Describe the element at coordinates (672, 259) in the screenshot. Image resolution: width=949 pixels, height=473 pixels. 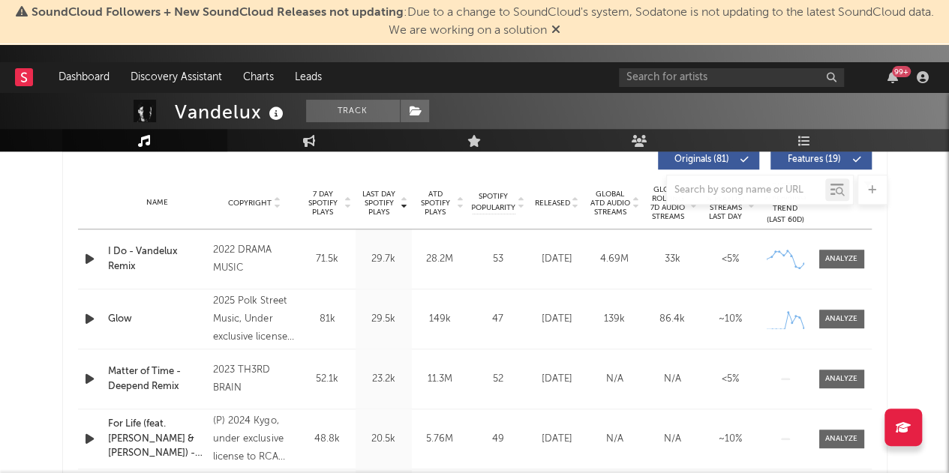
I see `div: 33k` at that location.